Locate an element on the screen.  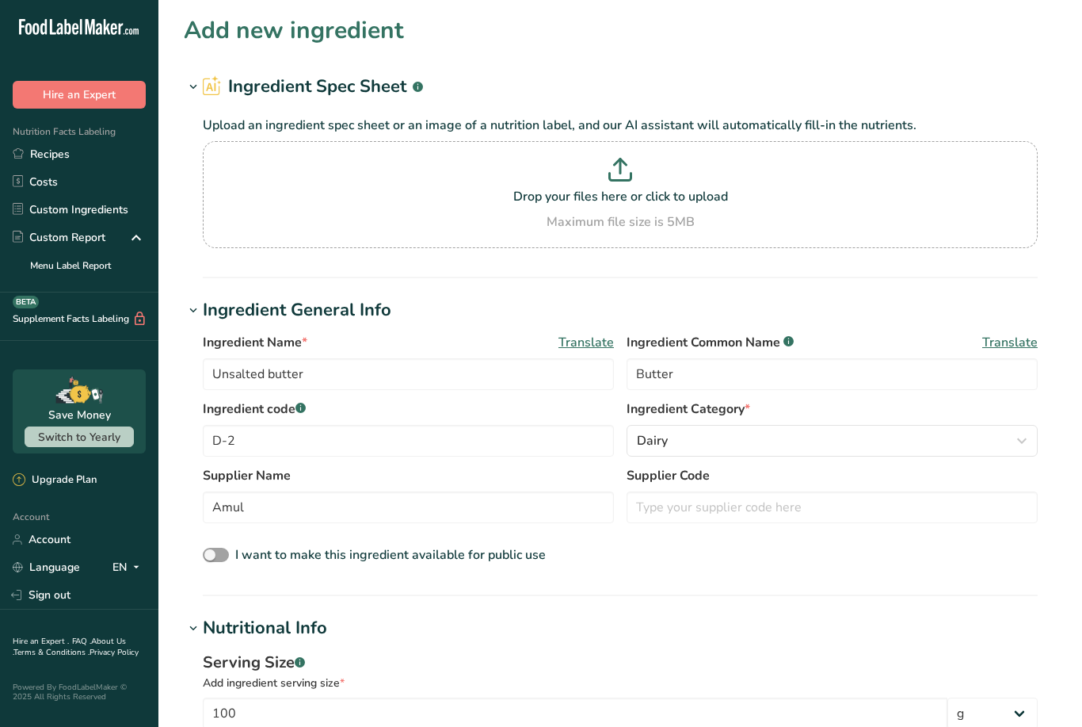
input: Type your supplier name here is located at coordinates (408, 507).